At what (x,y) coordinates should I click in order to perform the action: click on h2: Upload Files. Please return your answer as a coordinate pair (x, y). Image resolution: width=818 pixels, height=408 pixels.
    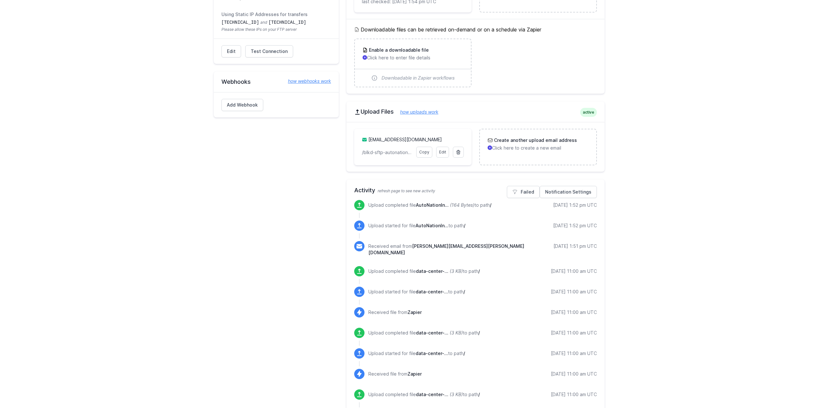
    Looking at the image, I should click on (475, 112).